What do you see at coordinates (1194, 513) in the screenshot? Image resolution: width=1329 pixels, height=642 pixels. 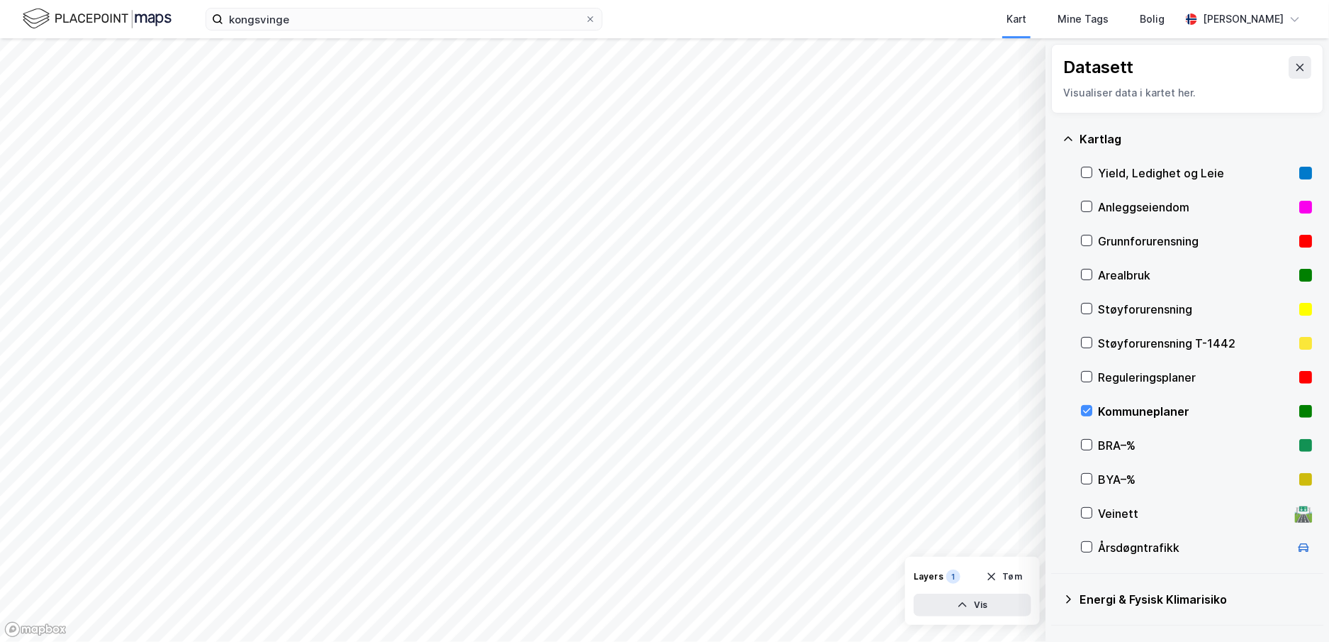 I see `div: Veinett` at bounding box center [1194, 513].